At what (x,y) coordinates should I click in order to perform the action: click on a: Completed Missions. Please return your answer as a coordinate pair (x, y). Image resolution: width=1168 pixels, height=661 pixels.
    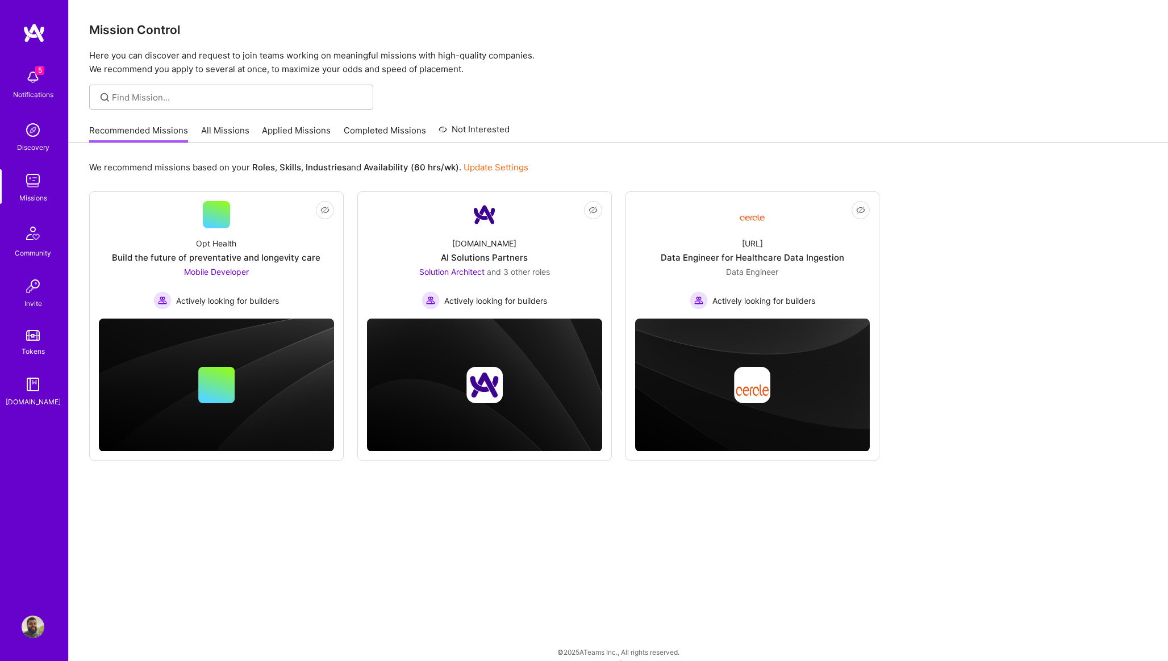
    Looking at the image, I should click on (384, 133).